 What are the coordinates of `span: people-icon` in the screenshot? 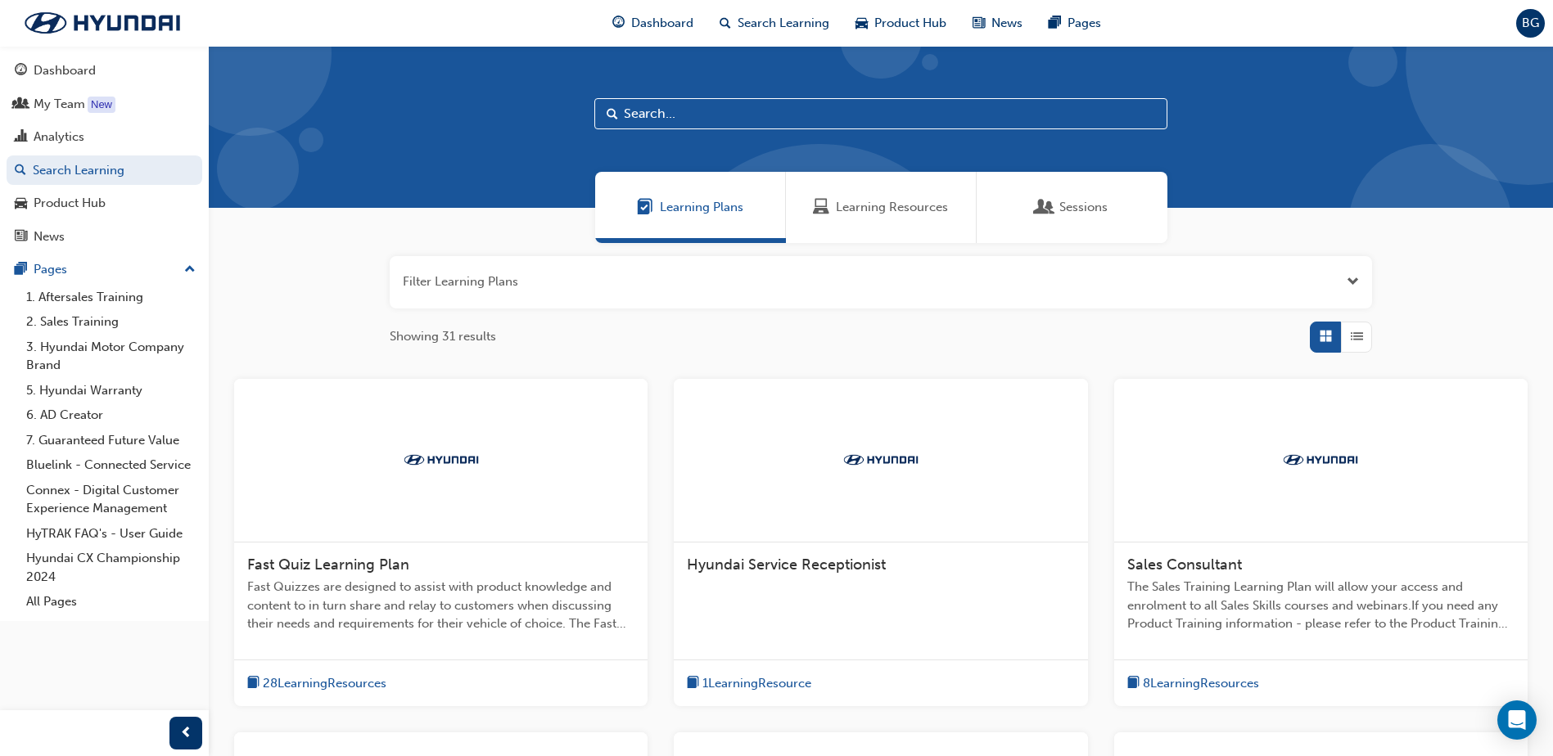 It's located at (20, 105).